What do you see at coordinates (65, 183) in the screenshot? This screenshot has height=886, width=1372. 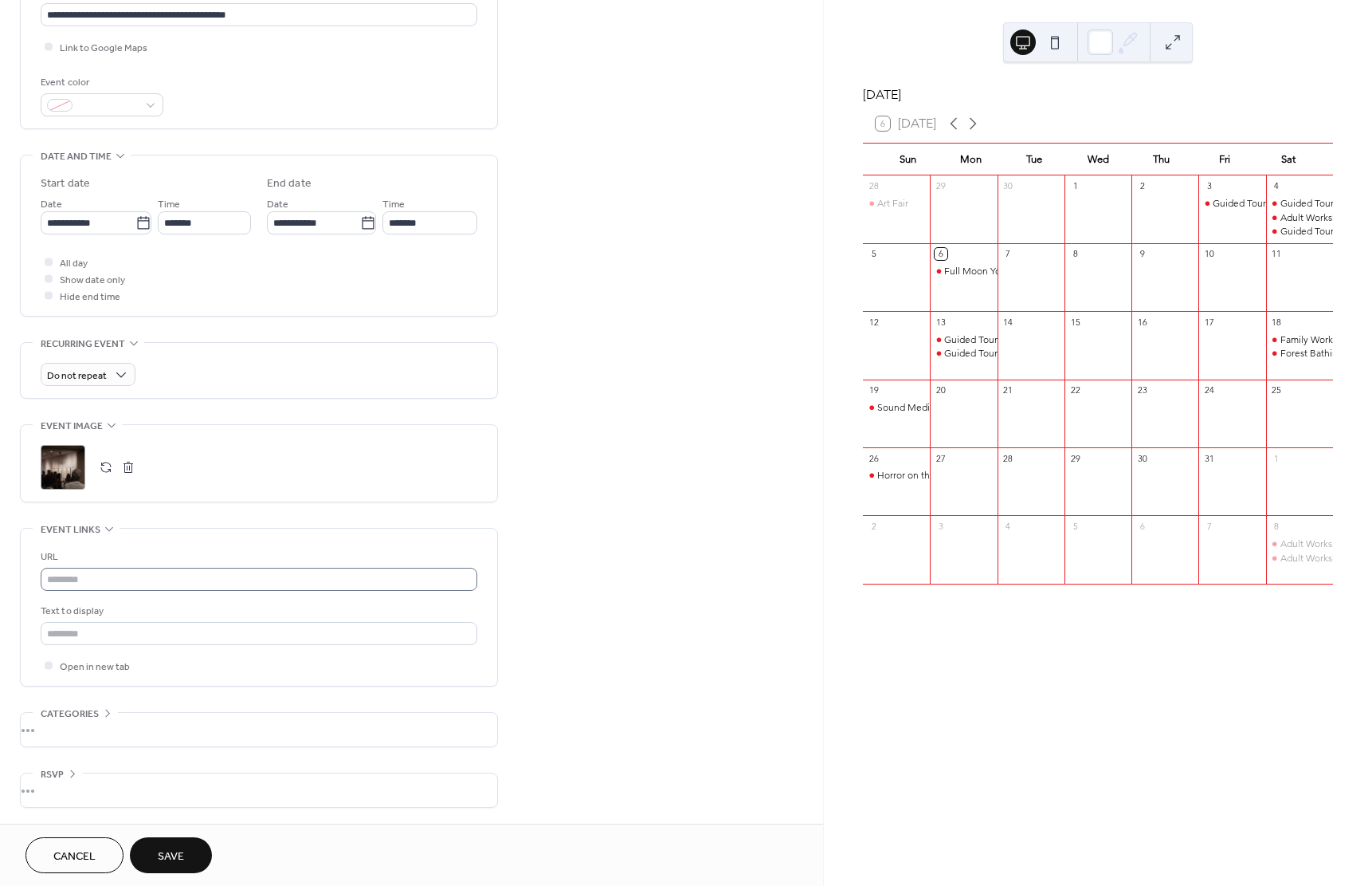 I see `div: Start date` at bounding box center [65, 183].